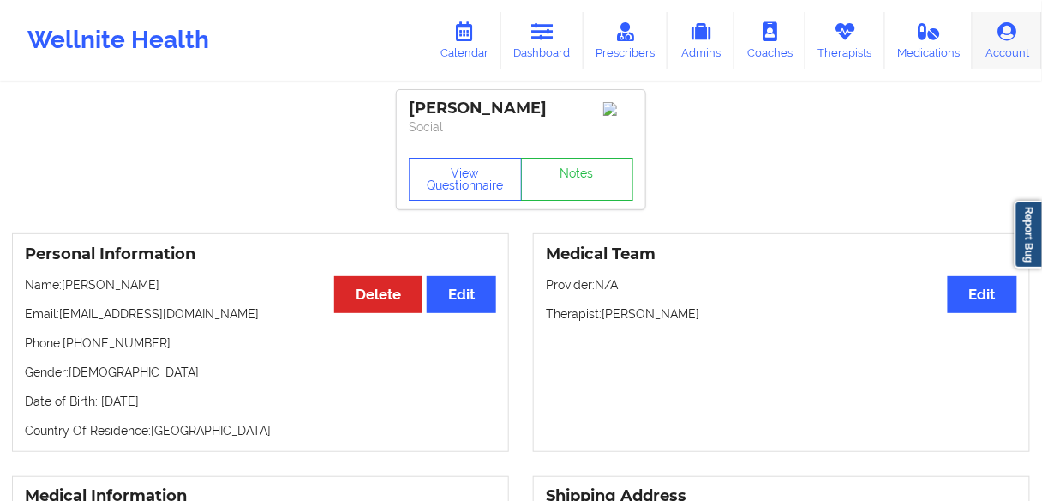 The width and height of the screenshot is (1042, 501). Describe the element at coordinates (626, 40) in the screenshot. I see `a: Prescribers` at that location.